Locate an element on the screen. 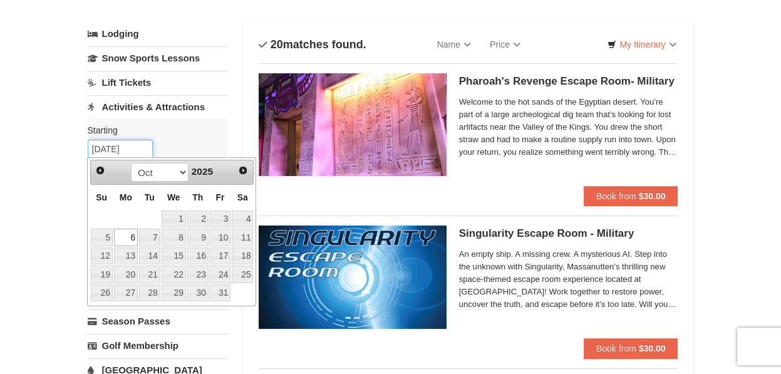 Image resolution: width=781 pixels, height=374 pixels. a: Golf Membership is located at coordinates (157, 345).